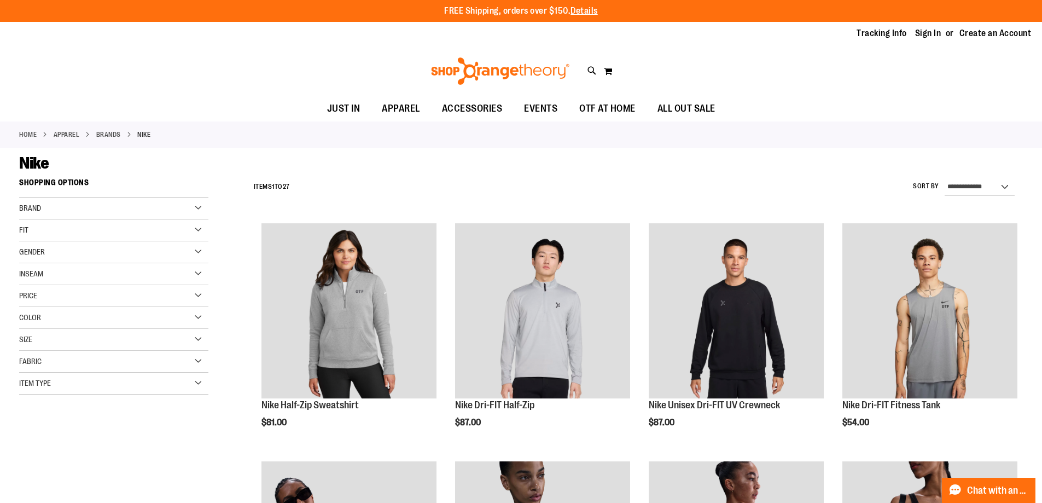 The image size is (1042, 503). Describe the element at coordinates (114, 274) in the screenshot. I see `div: Inseam` at that location.